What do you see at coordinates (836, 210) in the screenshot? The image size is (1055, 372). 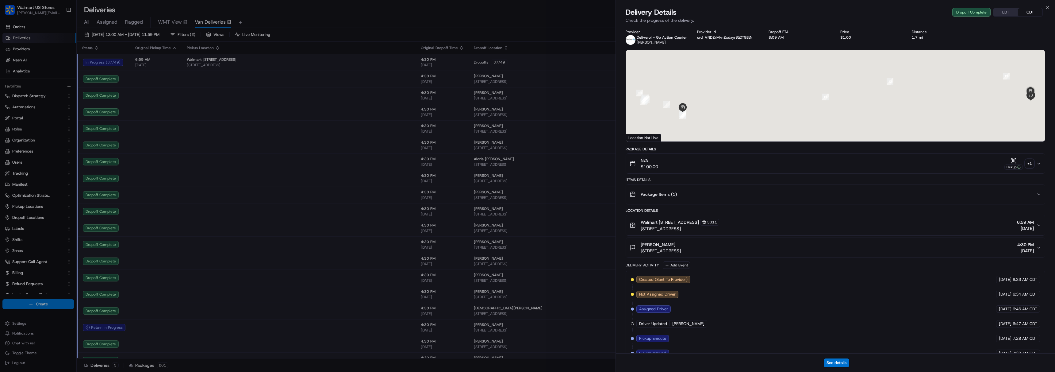 I see `div: Location Details` at bounding box center [836, 210].